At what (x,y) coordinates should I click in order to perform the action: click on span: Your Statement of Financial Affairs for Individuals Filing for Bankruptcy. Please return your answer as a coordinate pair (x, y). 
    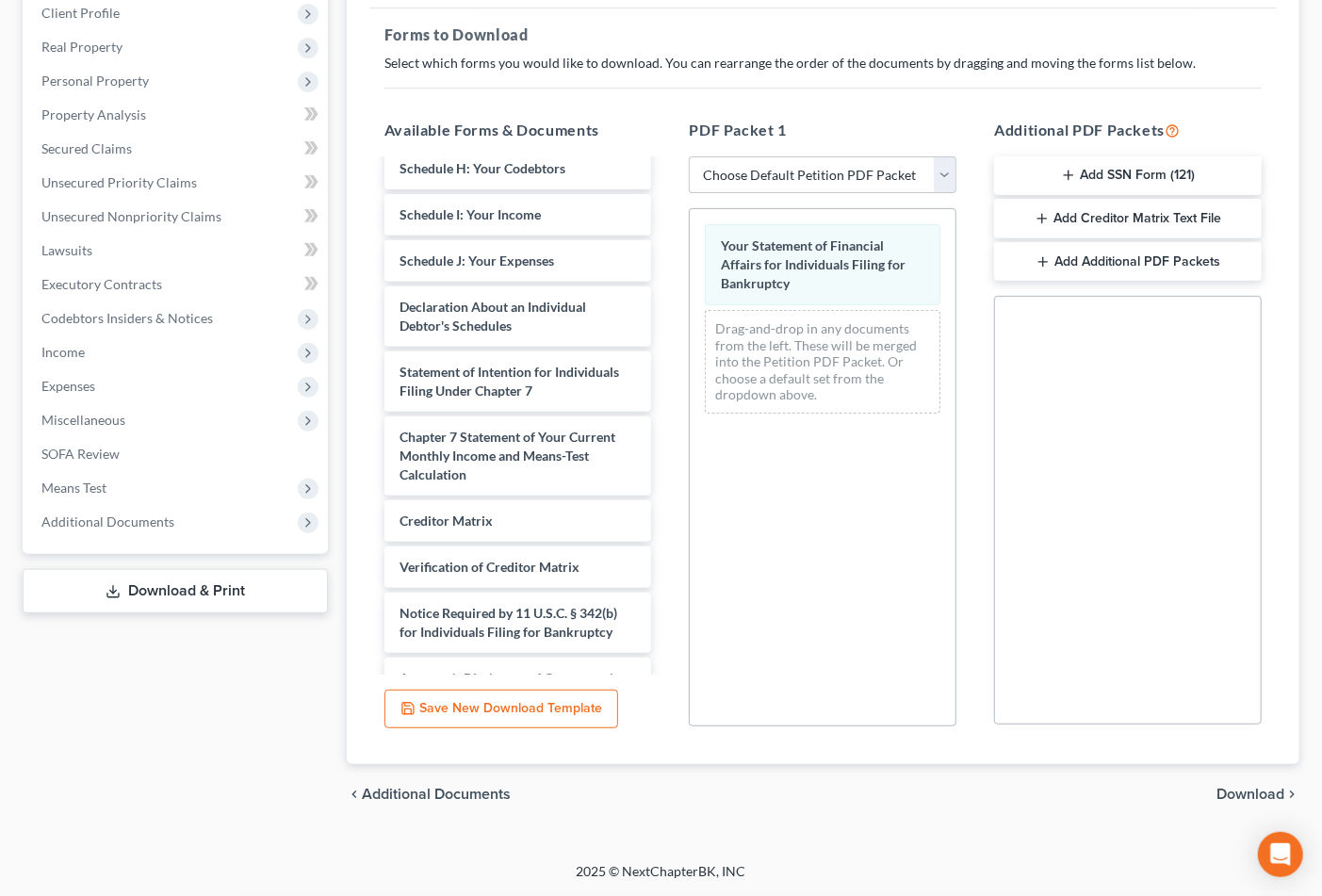
    Looking at the image, I should click on (813, 264).